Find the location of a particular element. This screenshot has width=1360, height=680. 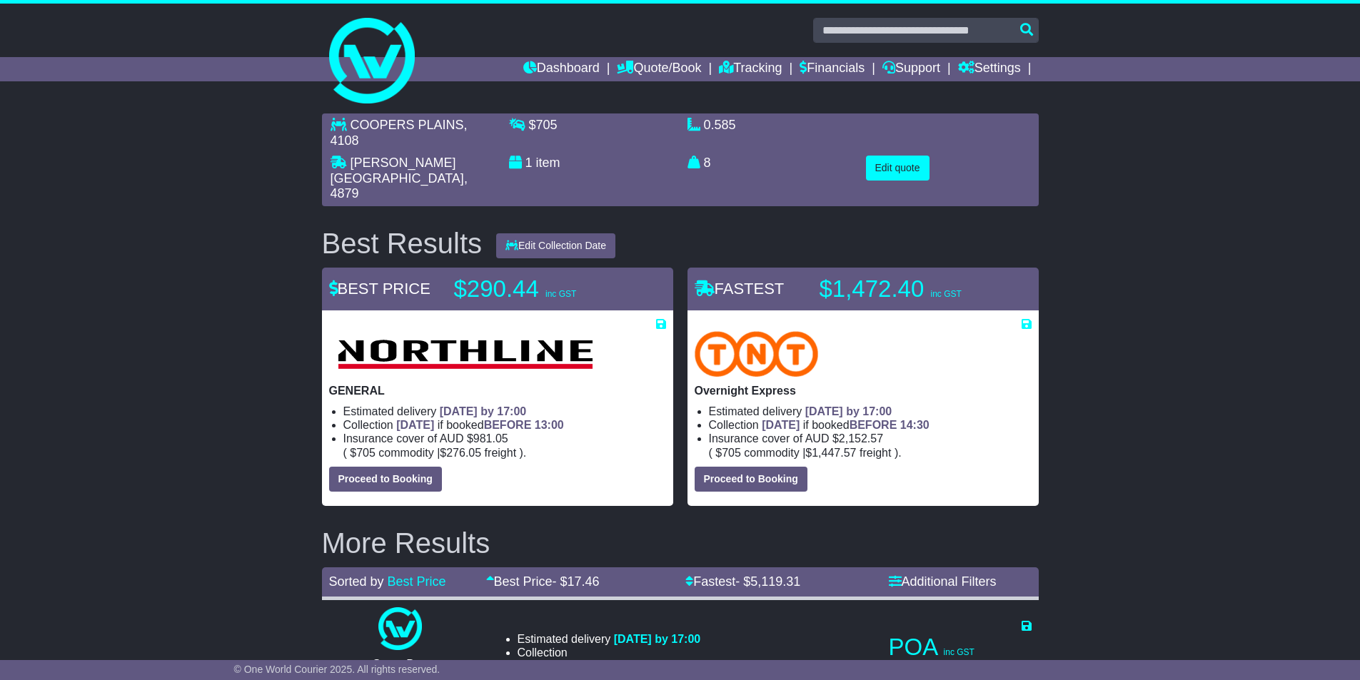

span: item is located at coordinates (548, 163).